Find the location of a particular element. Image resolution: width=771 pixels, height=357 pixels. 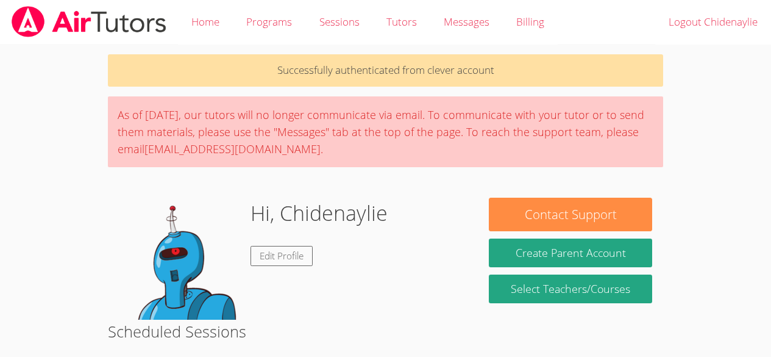

img: default.png is located at coordinates (180, 258).